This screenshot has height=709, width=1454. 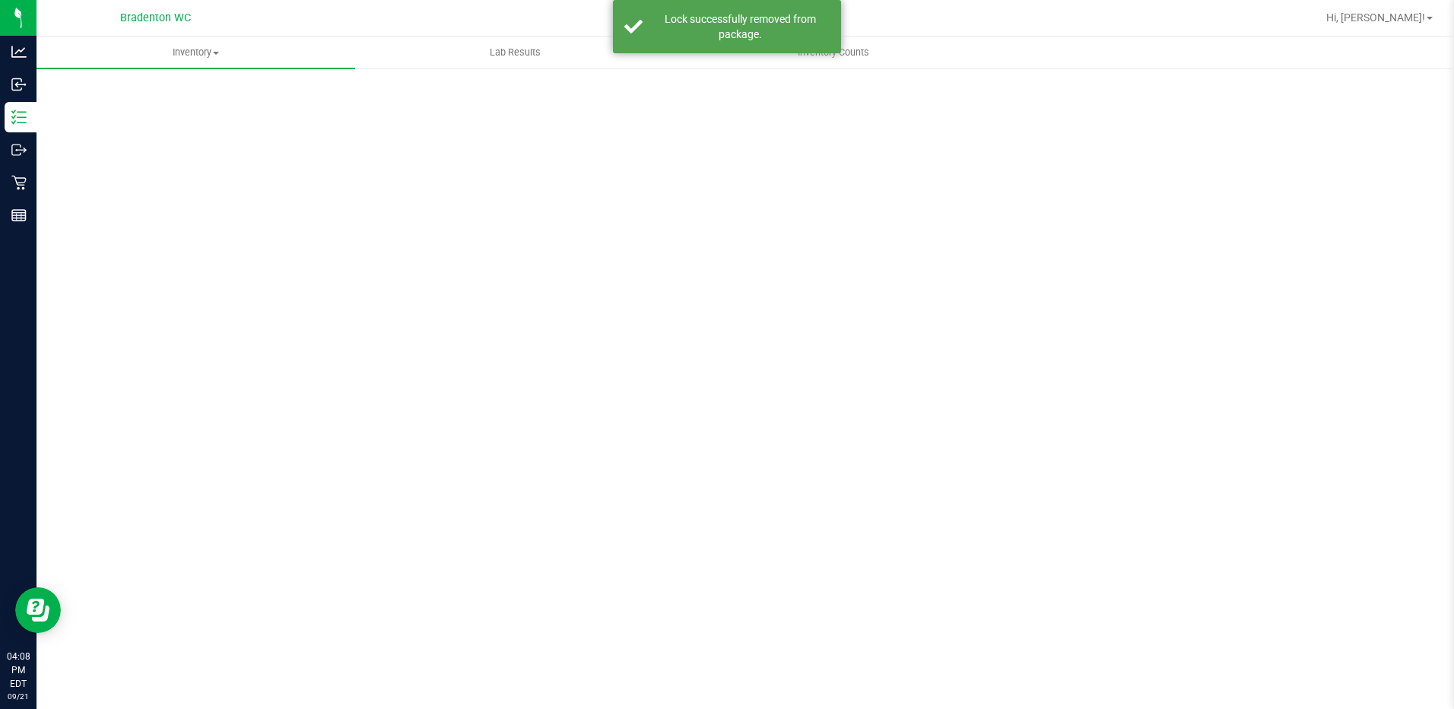 I want to click on span: Inventory, so click(x=195, y=52).